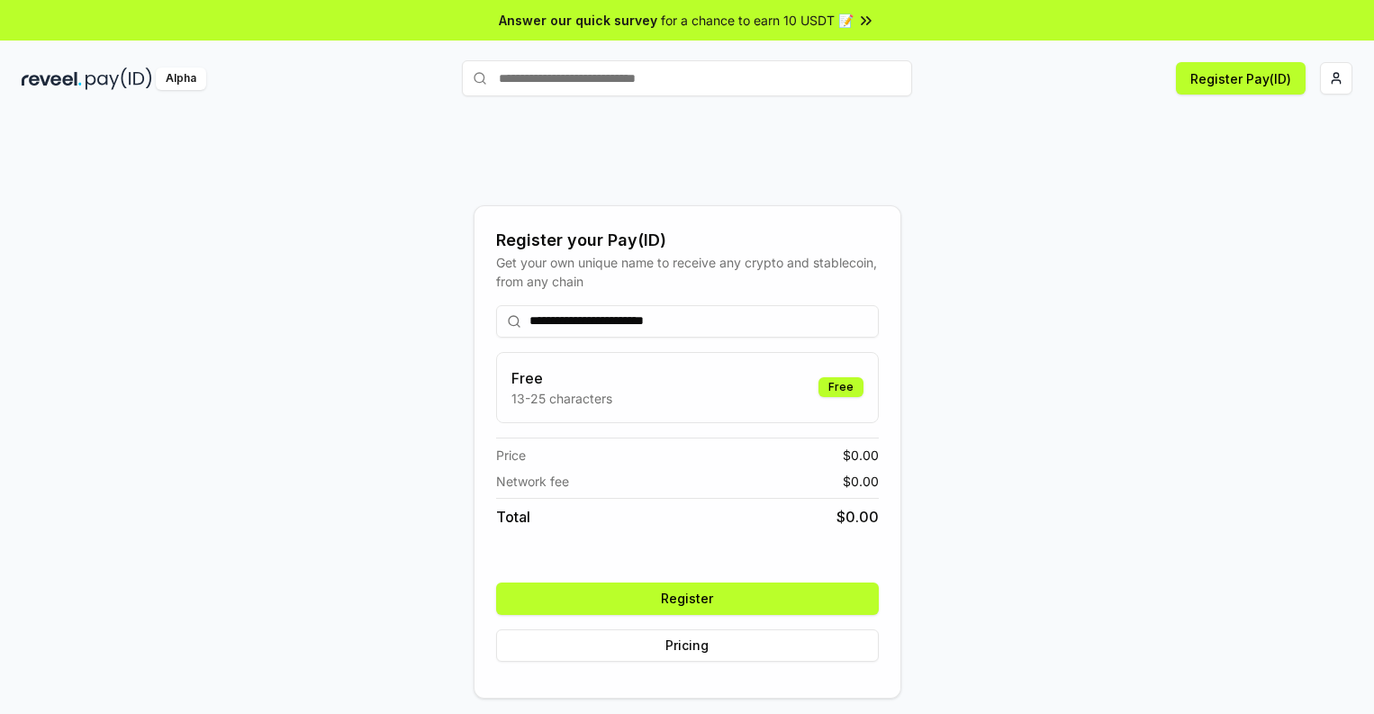  I want to click on p: 13-25 characters, so click(562, 398).